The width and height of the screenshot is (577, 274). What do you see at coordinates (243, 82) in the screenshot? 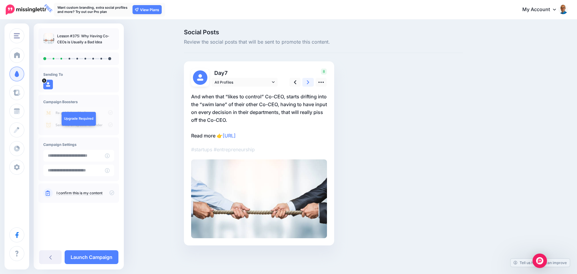
I see `span: All Profiles` at bounding box center [243, 82].